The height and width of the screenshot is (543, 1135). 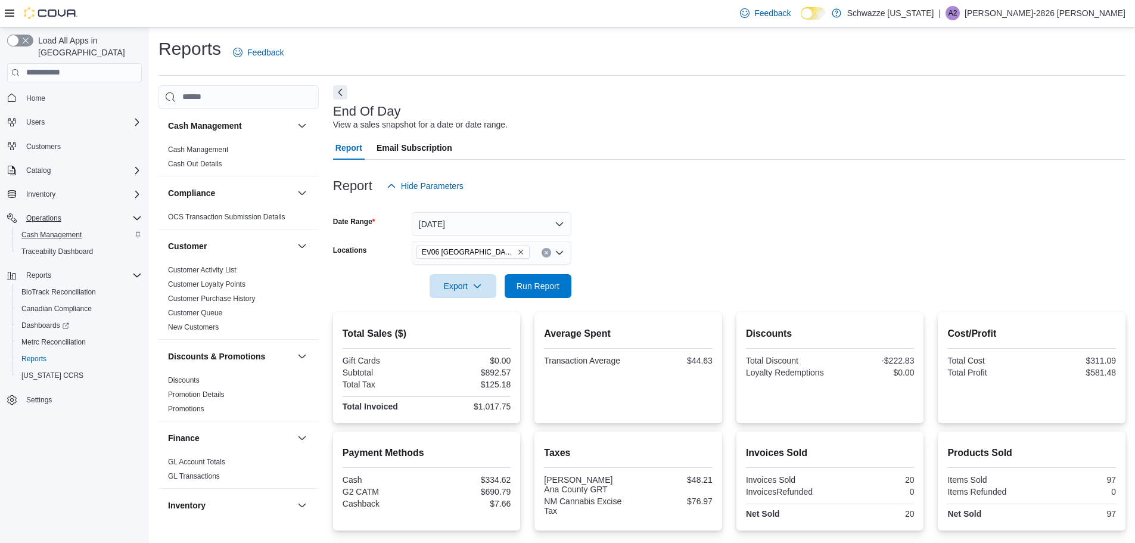 What do you see at coordinates (787, 492) in the screenshot?
I see `div: InvoicesRefunded` at bounding box center [787, 492].